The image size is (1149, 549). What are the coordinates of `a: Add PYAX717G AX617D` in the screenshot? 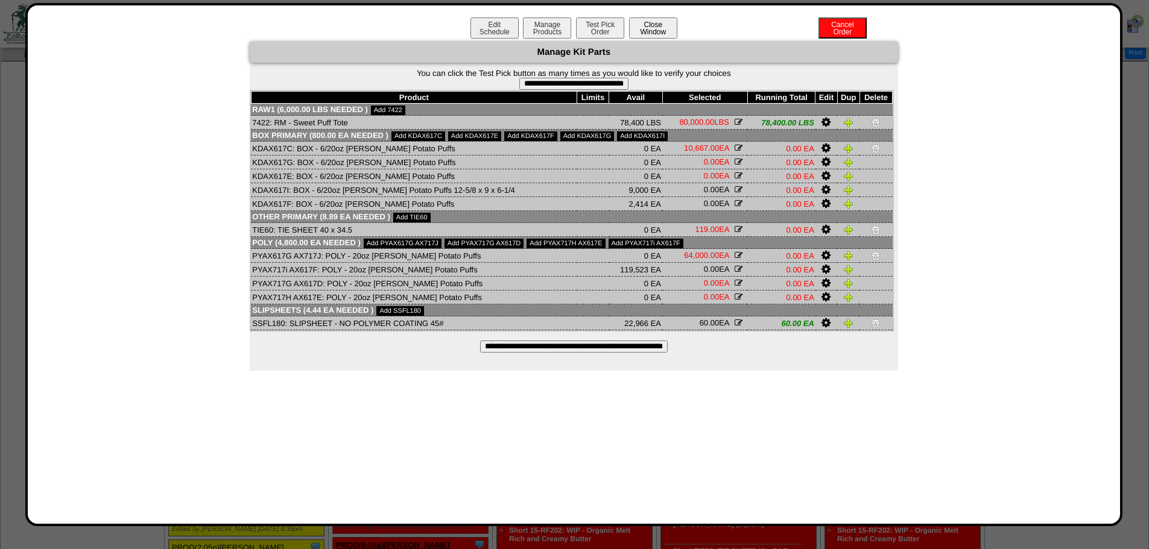 It's located at (484, 244).